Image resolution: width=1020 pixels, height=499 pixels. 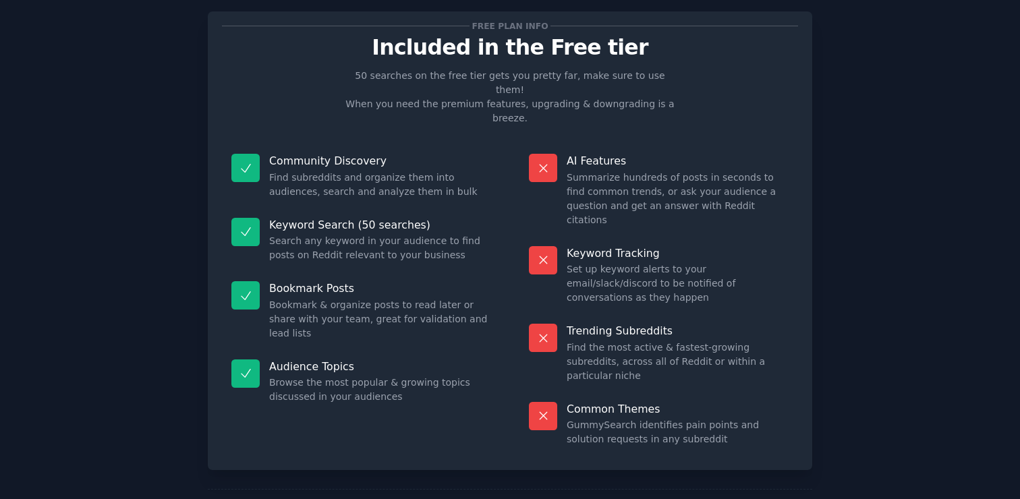 I want to click on dd: Browse the most popular & growing topics discussed in your audiences, so click(x=380, y=390).